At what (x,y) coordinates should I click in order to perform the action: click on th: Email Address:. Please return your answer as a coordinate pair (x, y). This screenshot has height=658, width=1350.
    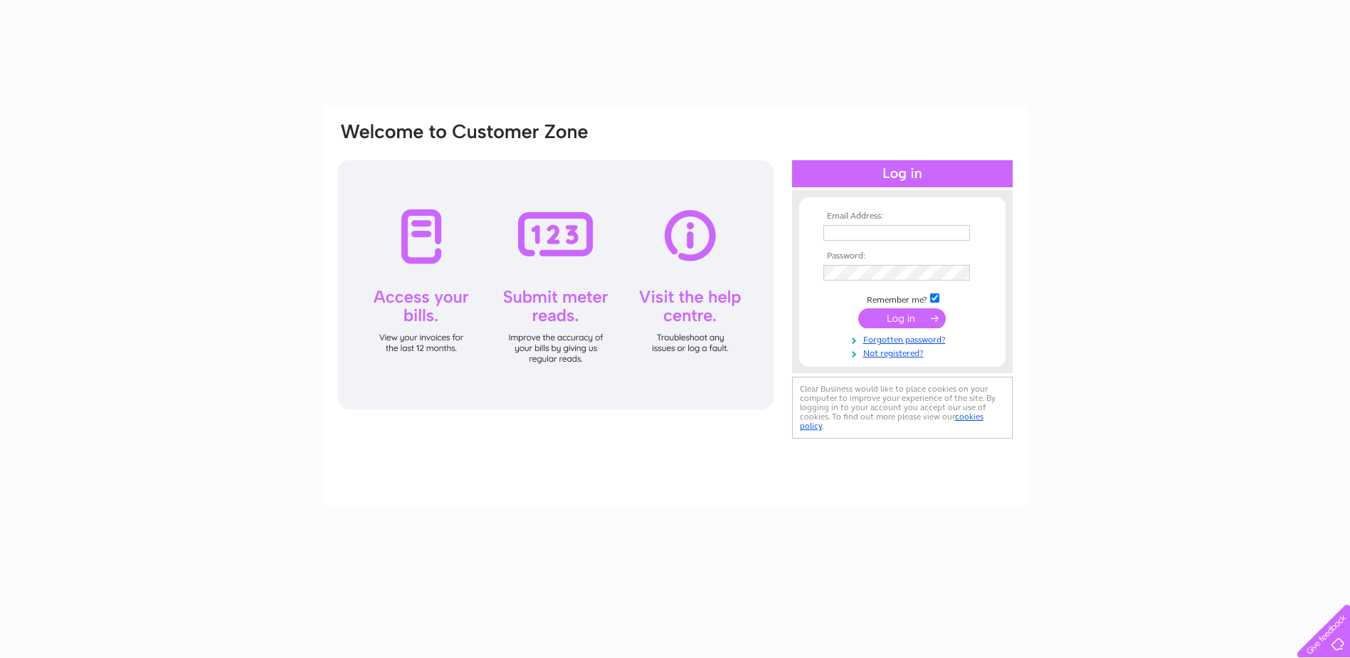
    Looking at the image, I should click on (903, 216).